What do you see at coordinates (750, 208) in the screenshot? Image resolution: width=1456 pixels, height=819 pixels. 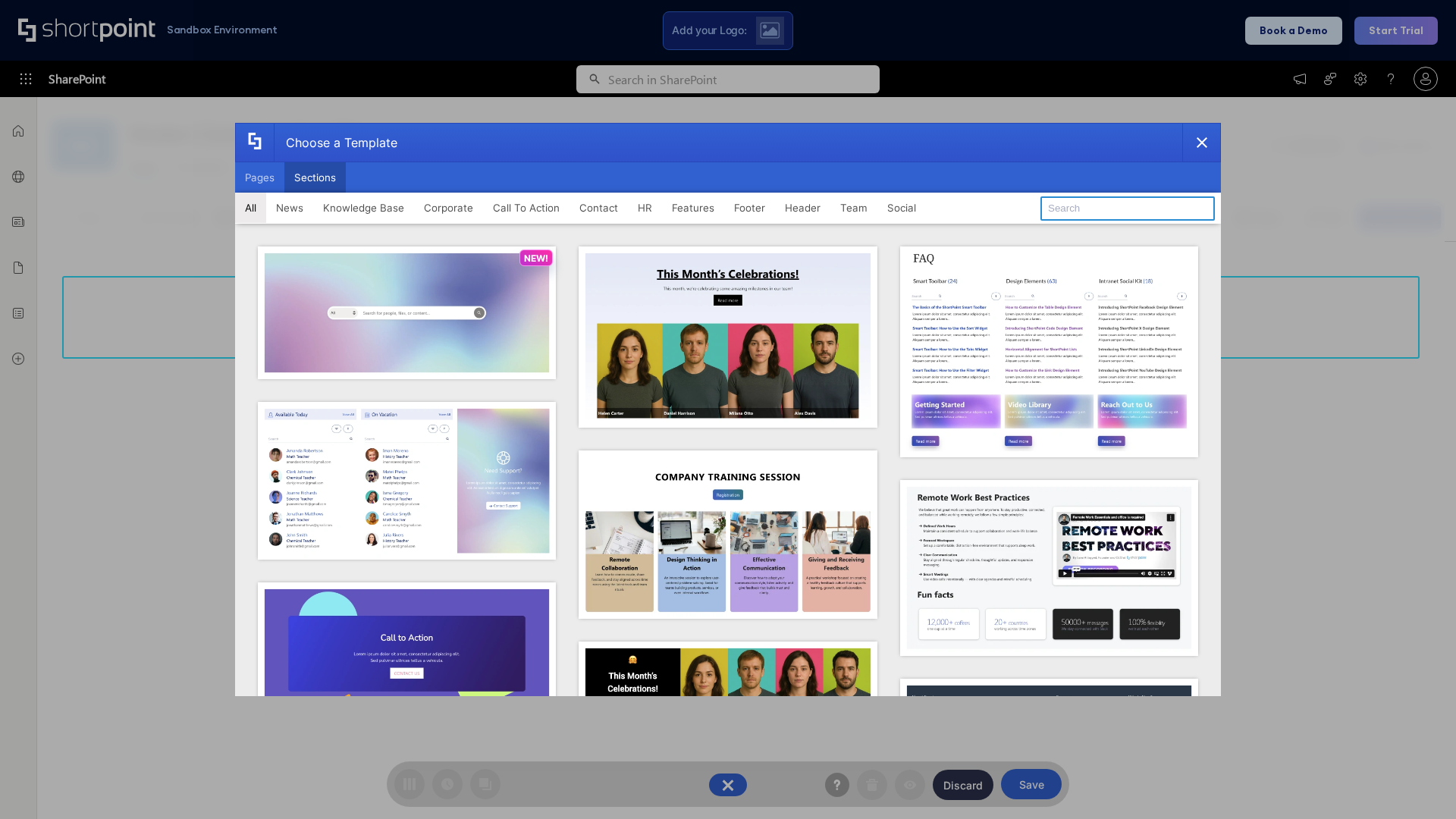 I see `button: Footer` at bounding box center [750, 208].